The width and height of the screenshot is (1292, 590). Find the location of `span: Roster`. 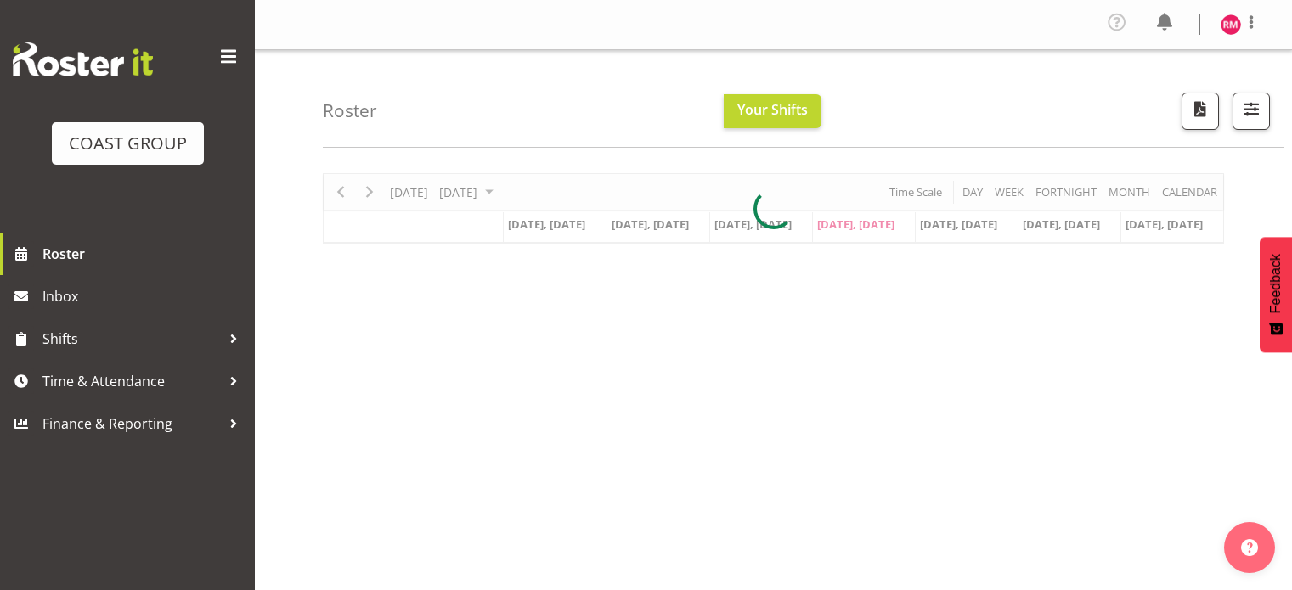

span: Roster is located at coordinates (144, 254).